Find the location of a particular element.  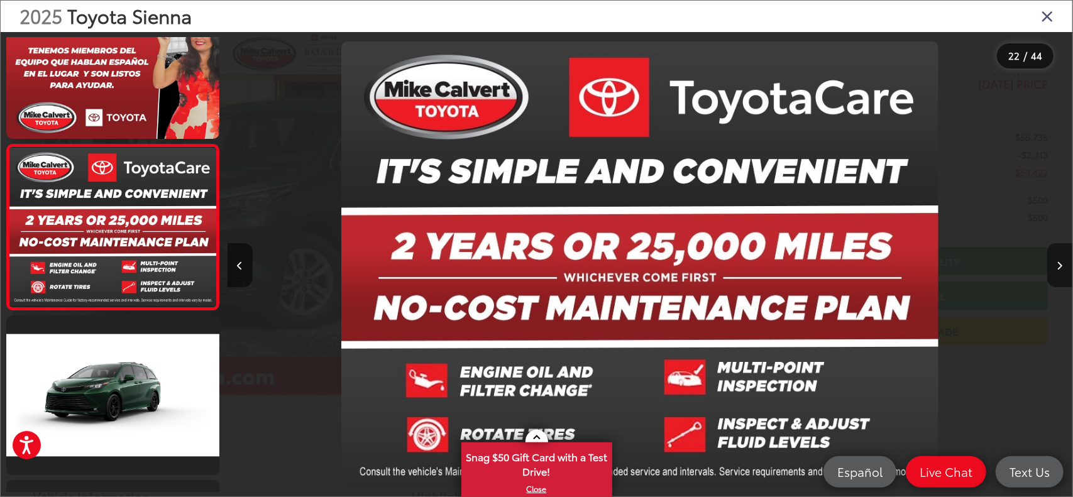

span: 44 is located at coordinates (1037, 55).